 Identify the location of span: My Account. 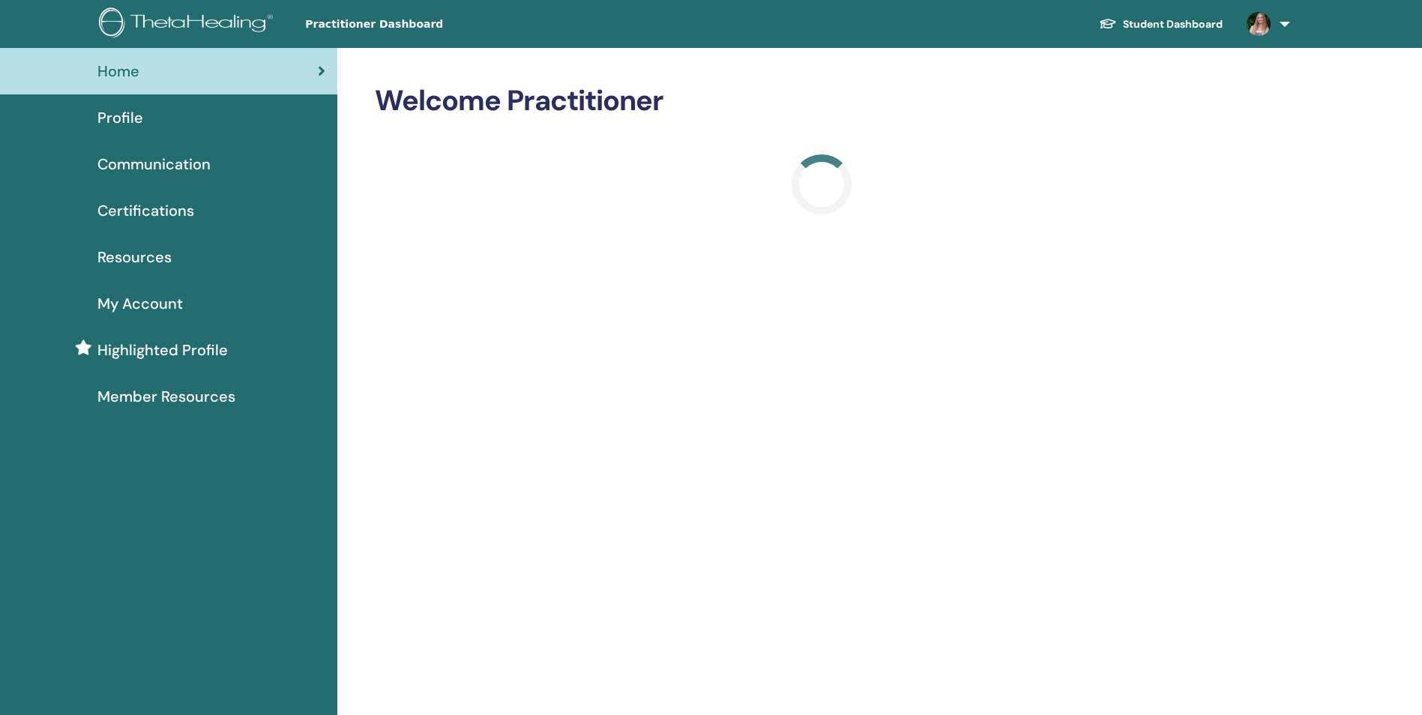
(140, 304).